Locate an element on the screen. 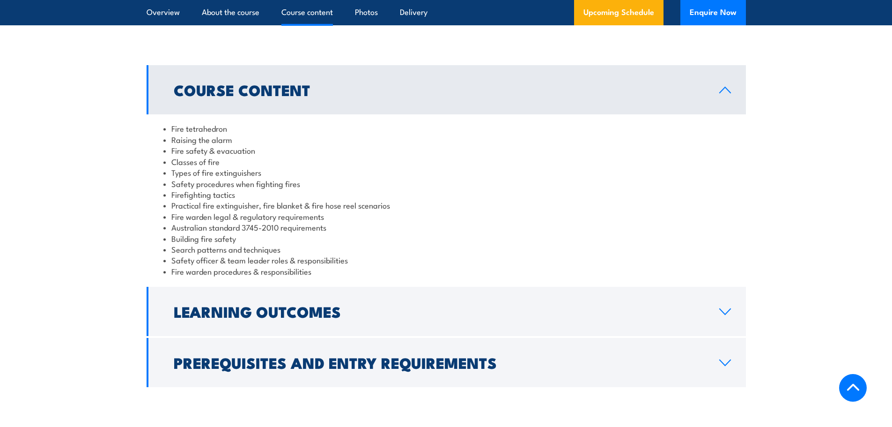 Image resolution: width=892 pixels, height=427 pixels. li: Australian standard 3745-2010 requirements is located at coordinates (446, 227).